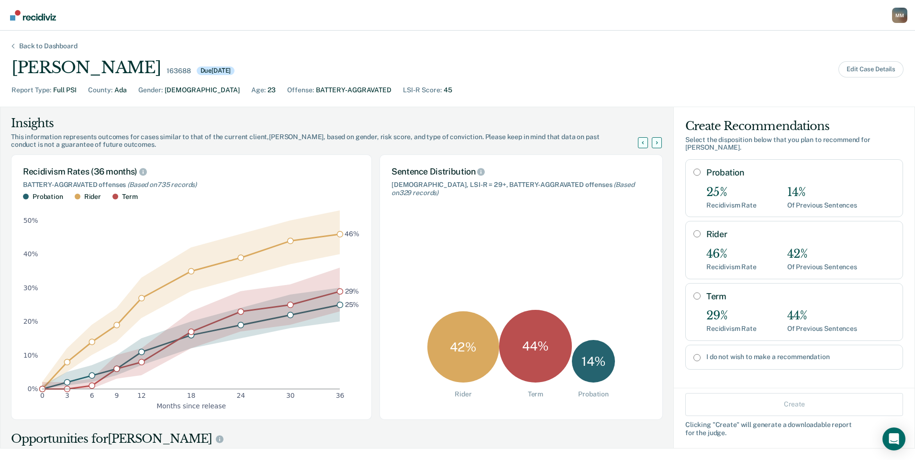  What do you see at coordinates (800, 234) in the screenshot?
I see `label: Rider` at bounding box center [800, 234].